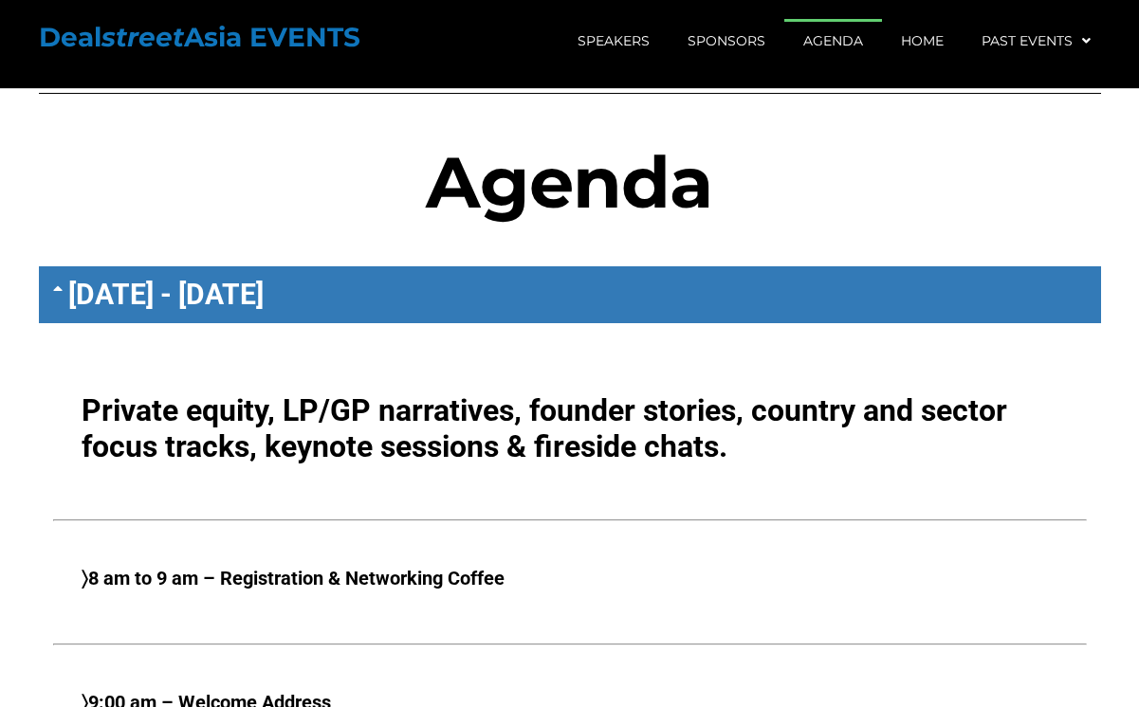 This screenshot has height=707, width=1139. I want to click on a: Home, so click(922, 41).